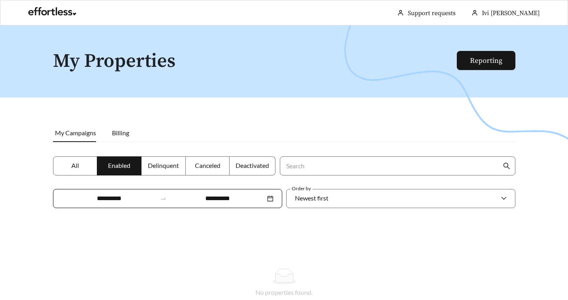  What do you see at coordinates (208, 165) in the screenshot?
I see `span: Canceled` at bounding box center [208, 165].